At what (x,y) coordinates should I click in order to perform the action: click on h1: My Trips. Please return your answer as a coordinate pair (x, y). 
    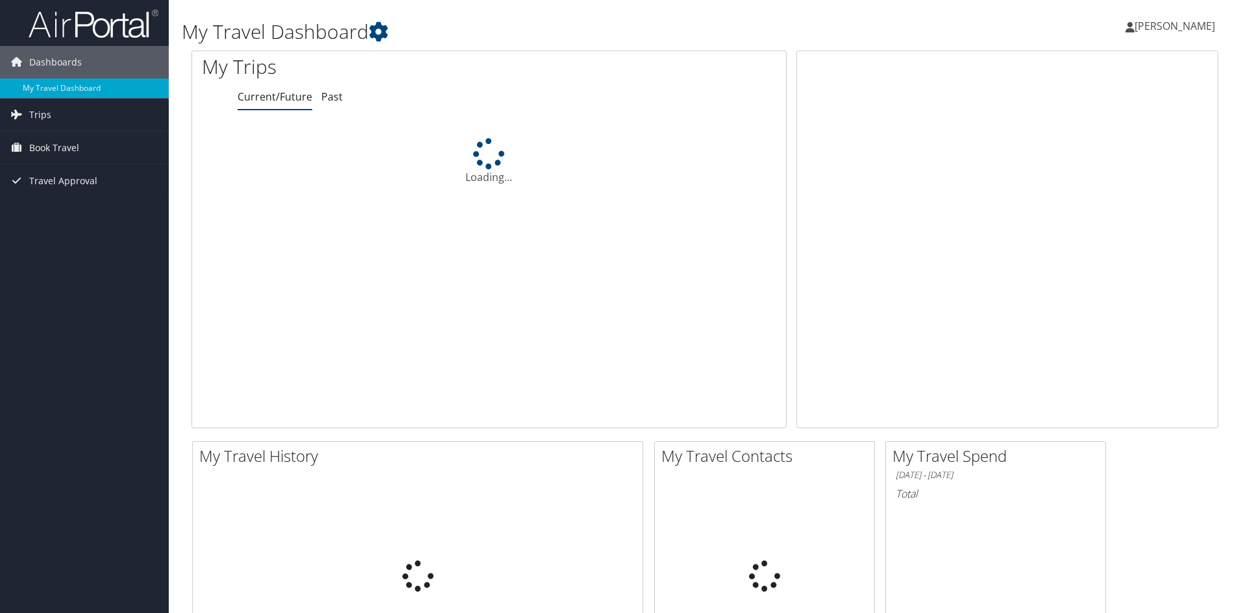
    Looking at the image, I should click on (365, 67).